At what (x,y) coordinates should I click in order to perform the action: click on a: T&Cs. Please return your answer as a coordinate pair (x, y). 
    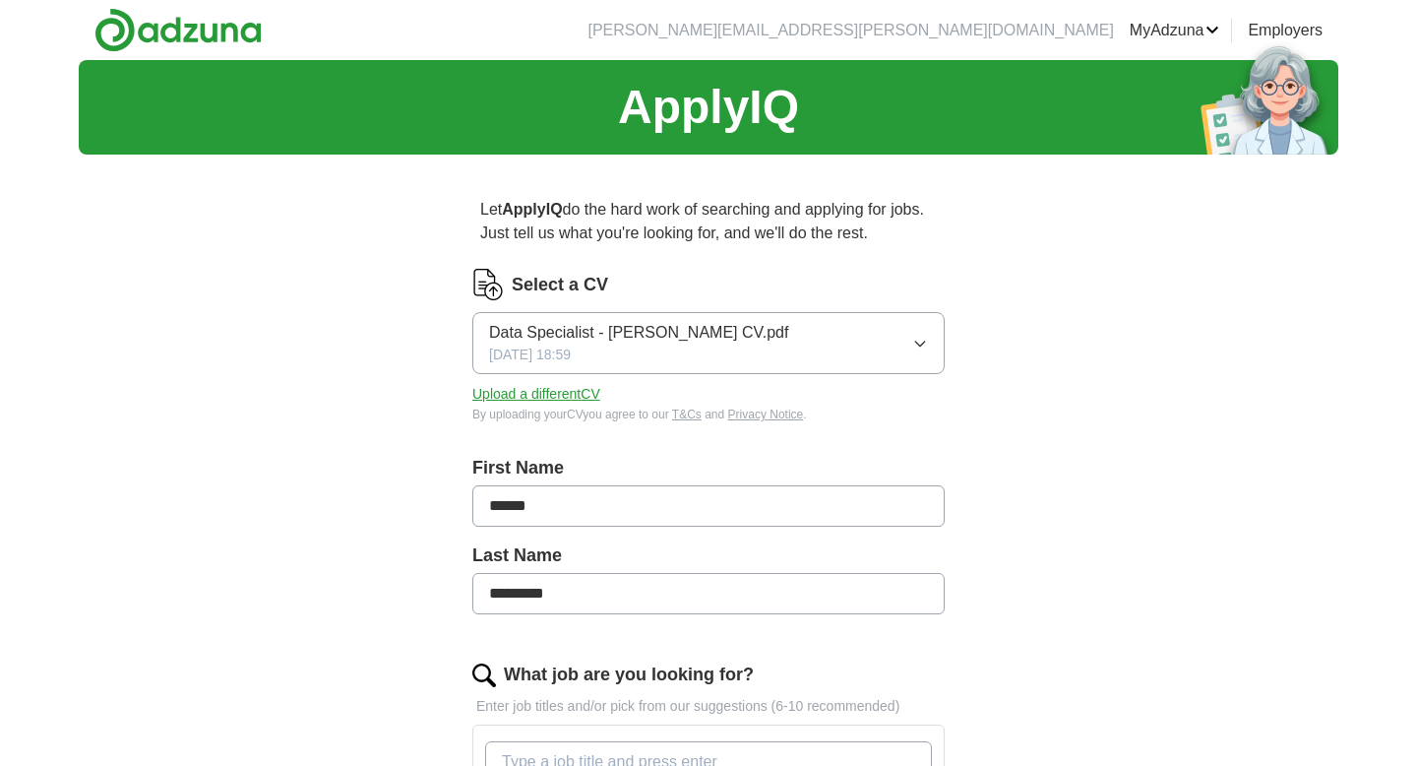
    Looking at the image, I should click on (687, 414).